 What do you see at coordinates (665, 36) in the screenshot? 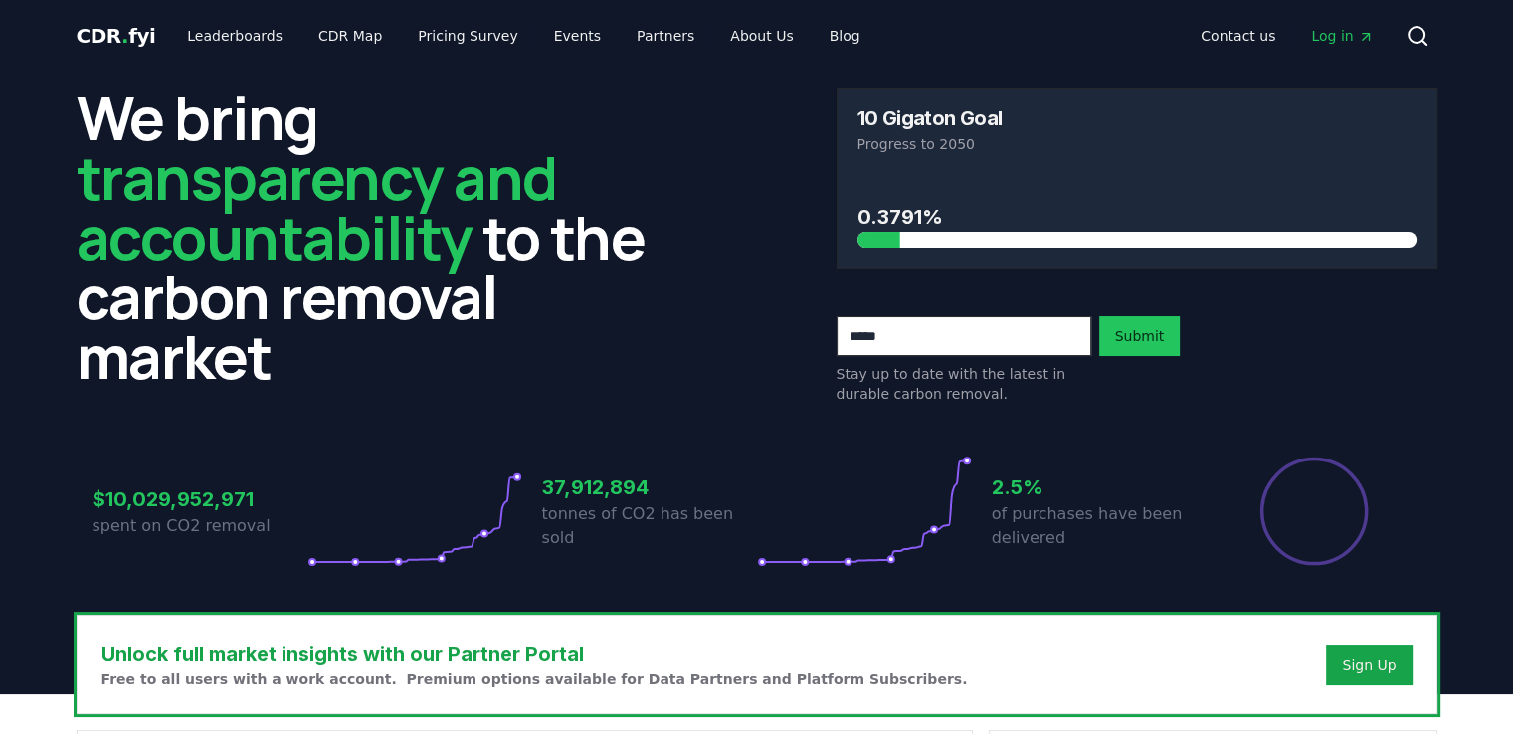
I see `a: Partners` at bounding box center [665, 36].